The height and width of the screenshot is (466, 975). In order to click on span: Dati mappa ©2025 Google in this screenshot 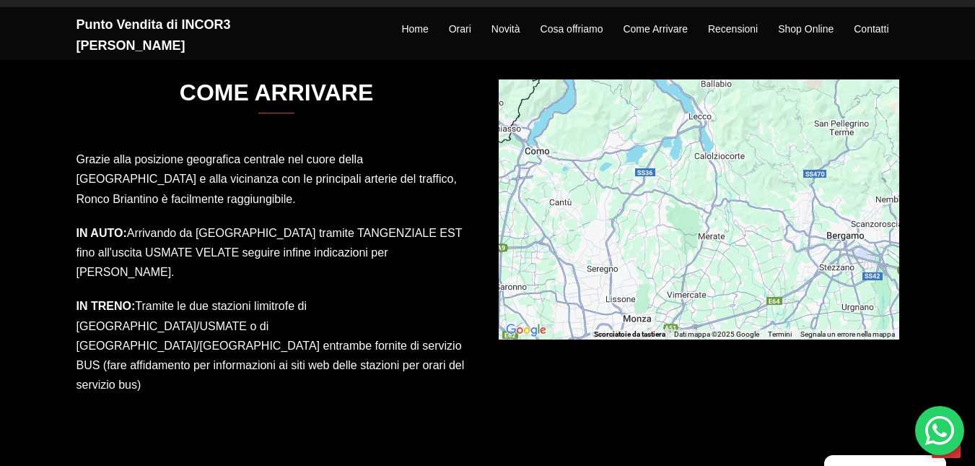, I will do `click(717, 334)`.